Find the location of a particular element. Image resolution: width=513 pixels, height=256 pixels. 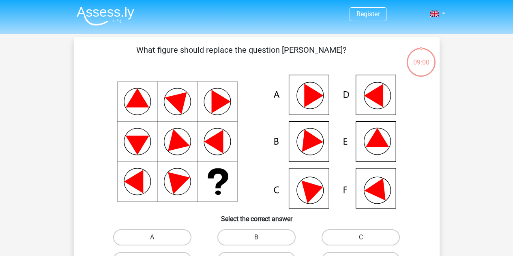

img: Assessly is located at coordinates (105, 16).